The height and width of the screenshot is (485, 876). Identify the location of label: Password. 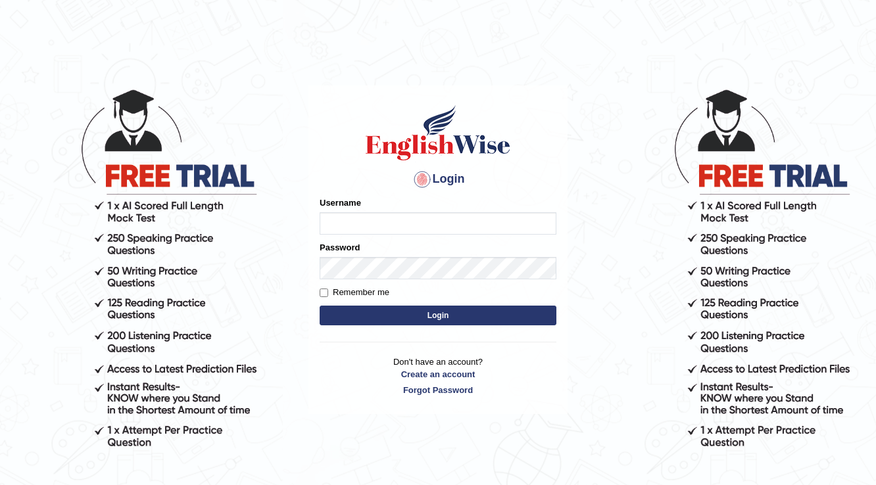
(339, 247).